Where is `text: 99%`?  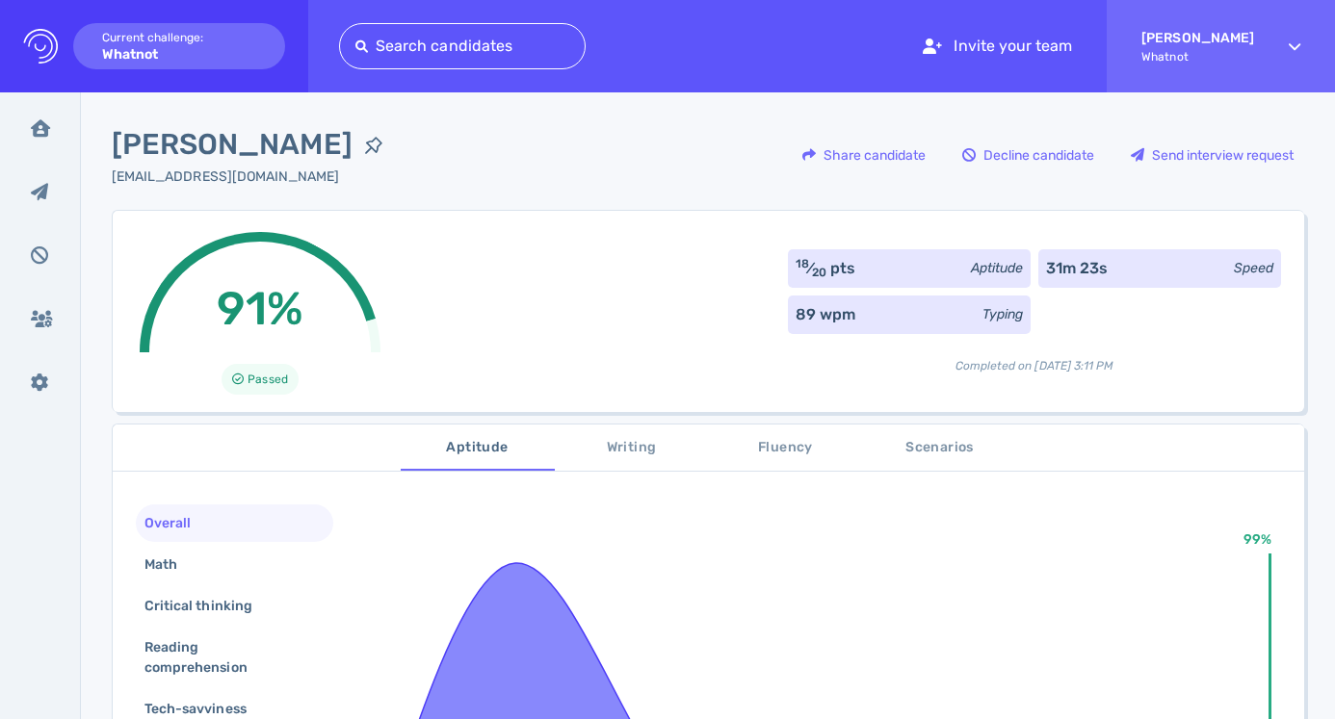
text: 99% is located at coordinates (1257, 539).